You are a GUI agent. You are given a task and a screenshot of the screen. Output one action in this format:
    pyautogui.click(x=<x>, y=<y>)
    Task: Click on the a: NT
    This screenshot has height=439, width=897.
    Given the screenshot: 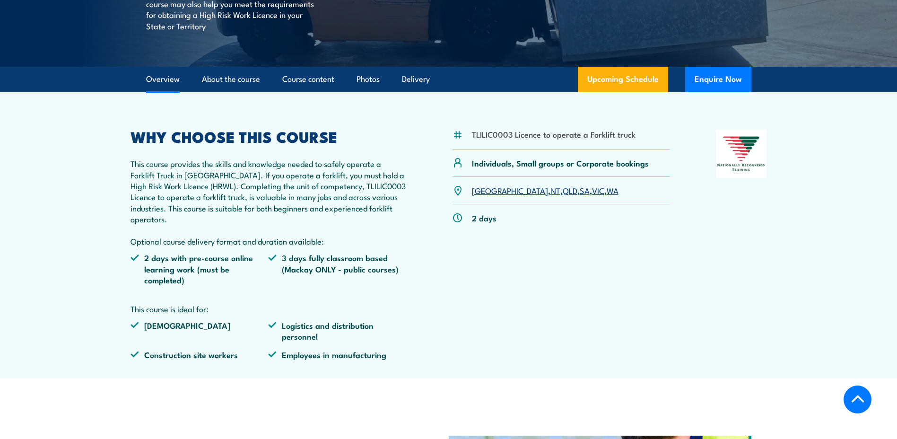 What is the action you would take?
    pyautogui.click(x=555, y=190)
    